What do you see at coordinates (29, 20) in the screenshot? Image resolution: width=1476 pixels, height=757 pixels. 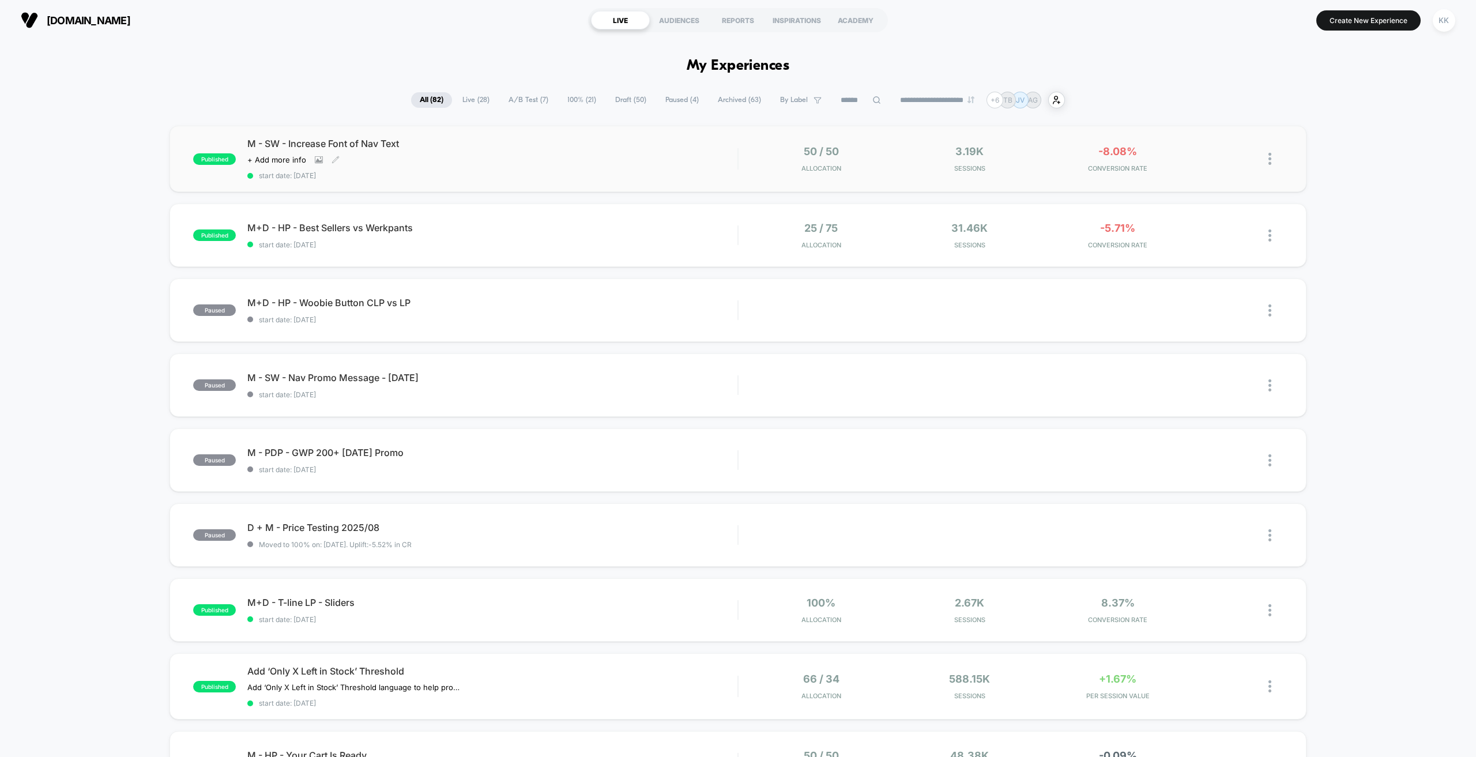 I see `img: Visually logo` at bounding box center [29, 20].